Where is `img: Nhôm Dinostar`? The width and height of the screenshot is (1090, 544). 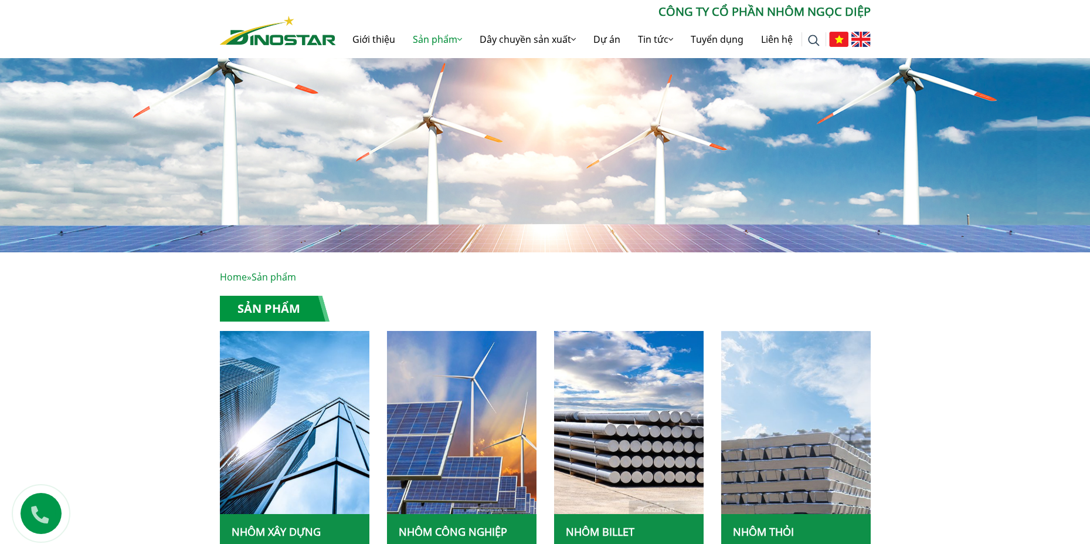 img: Nhôm Dinostar is located at coordinates (278, 30).